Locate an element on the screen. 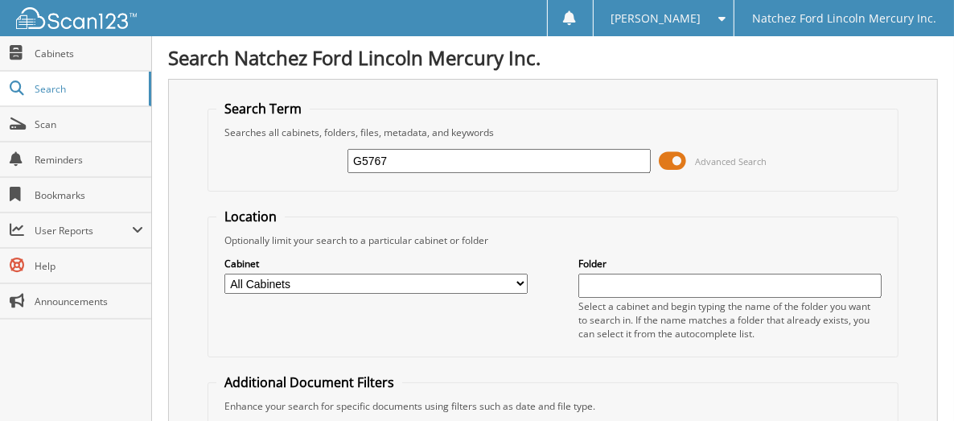 Image resolution: width=954 pixels, height=421 pixels. span: User Reports is located at coordinates (83, 230).